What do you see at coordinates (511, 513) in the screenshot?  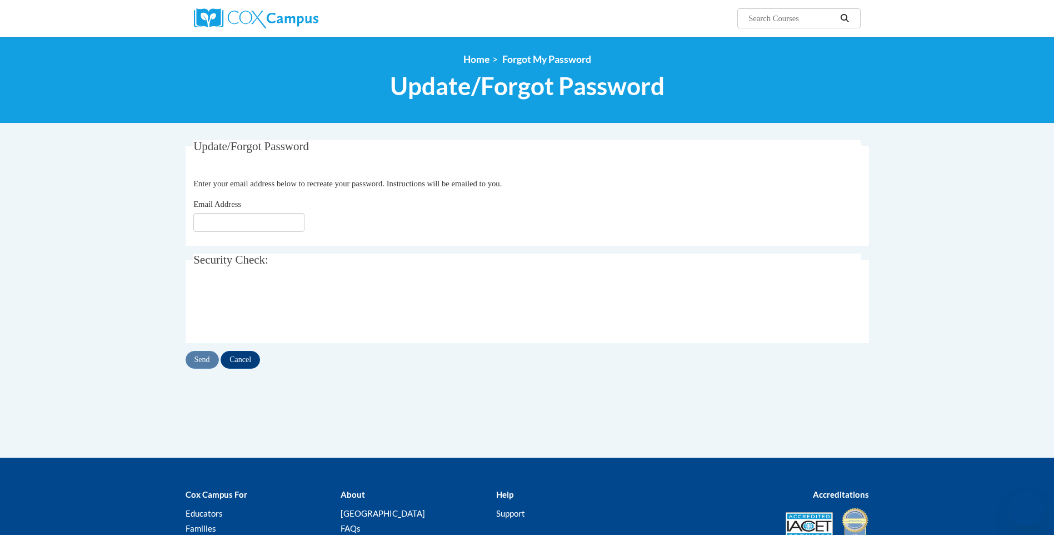 I see `a: Support` at bounding box center [511, 513].